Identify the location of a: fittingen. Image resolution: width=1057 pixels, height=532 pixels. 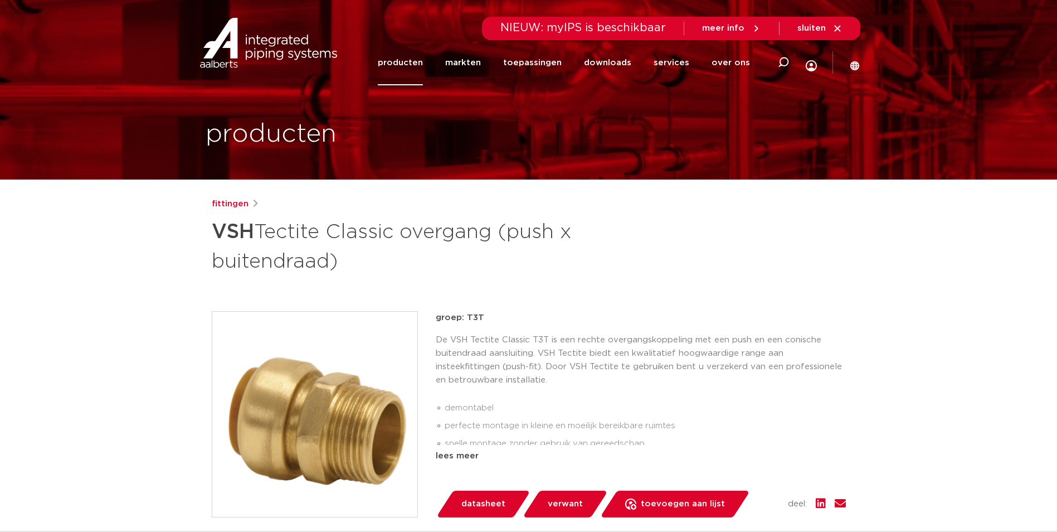
(230, 204).